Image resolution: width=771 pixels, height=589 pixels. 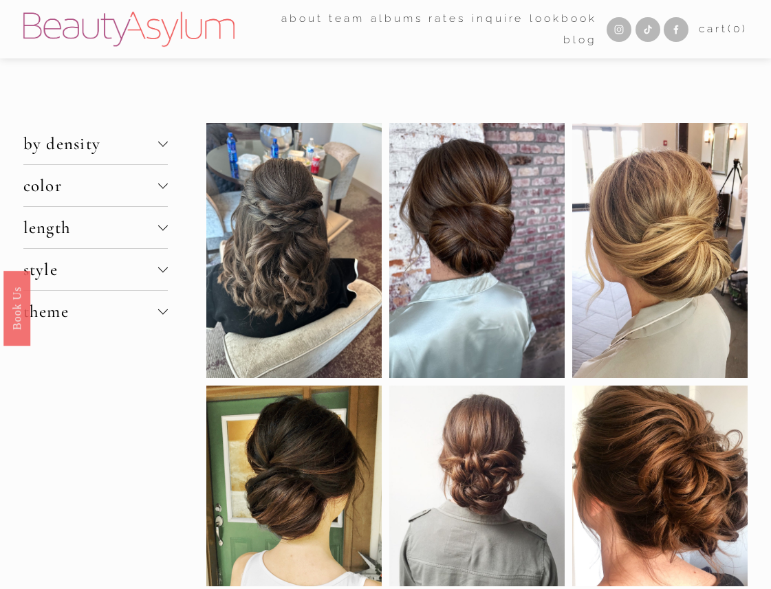 What do you see at coordinates (447, 18) in the screenshot?
I see `a: Rates` at bounding box center [447, 18].